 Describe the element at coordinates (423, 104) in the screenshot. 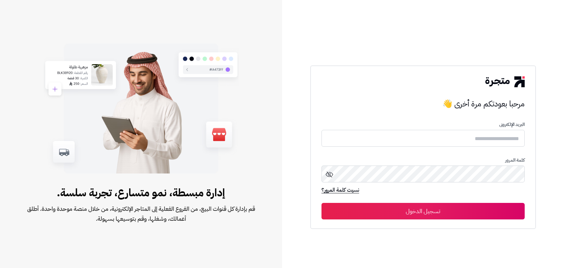

I see `h3: مرحبا بعودتكم مرة أخرى 👋` at that location.